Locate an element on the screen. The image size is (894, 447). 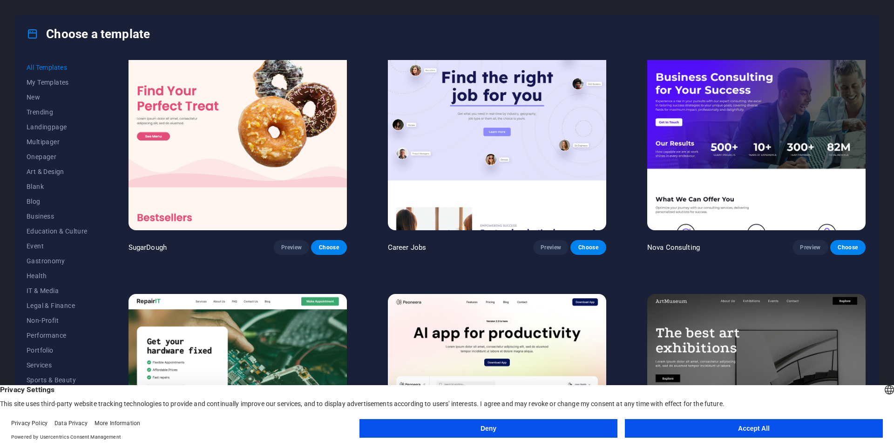
span: Business is located at coordinates (57, 216).